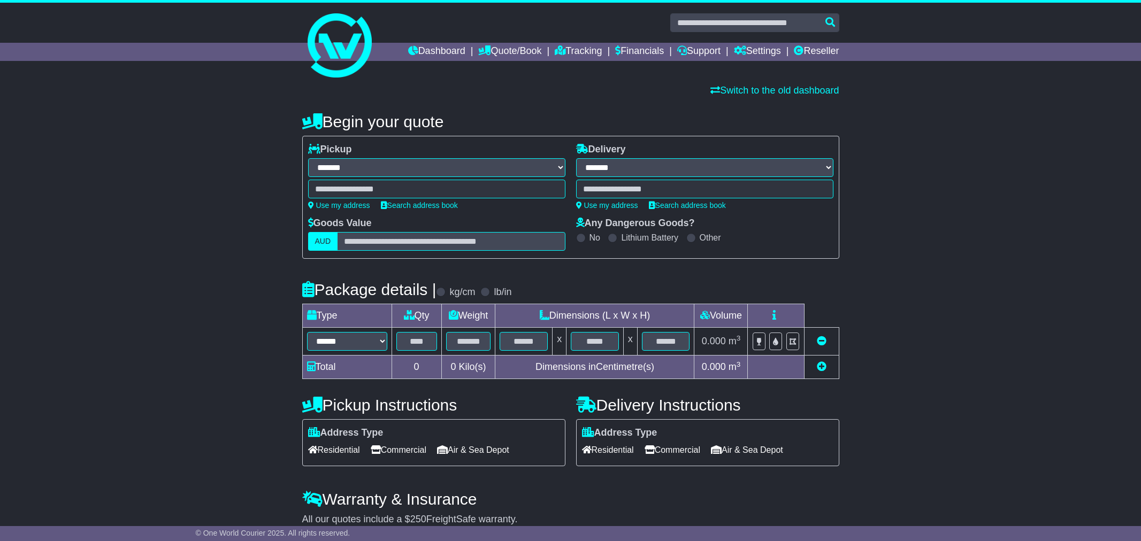  What do you see at coordinates (774, 90) in the screenshot?
I see `a: Switch to the old dashboard` at bounding box center [774, 90].